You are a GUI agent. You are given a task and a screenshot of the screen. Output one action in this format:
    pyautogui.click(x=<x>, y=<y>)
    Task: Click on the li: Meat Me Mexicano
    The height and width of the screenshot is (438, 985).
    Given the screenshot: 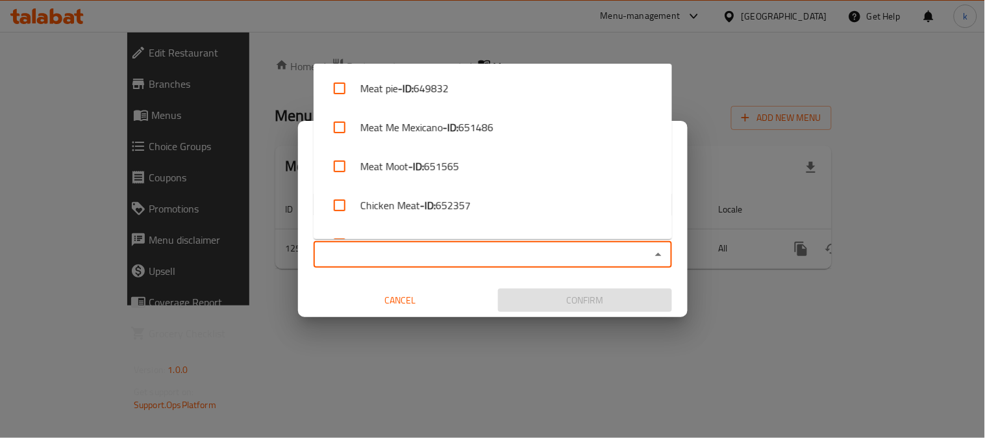 What is the action you would take?
    pyautogui.click(x=493, y=127)
    